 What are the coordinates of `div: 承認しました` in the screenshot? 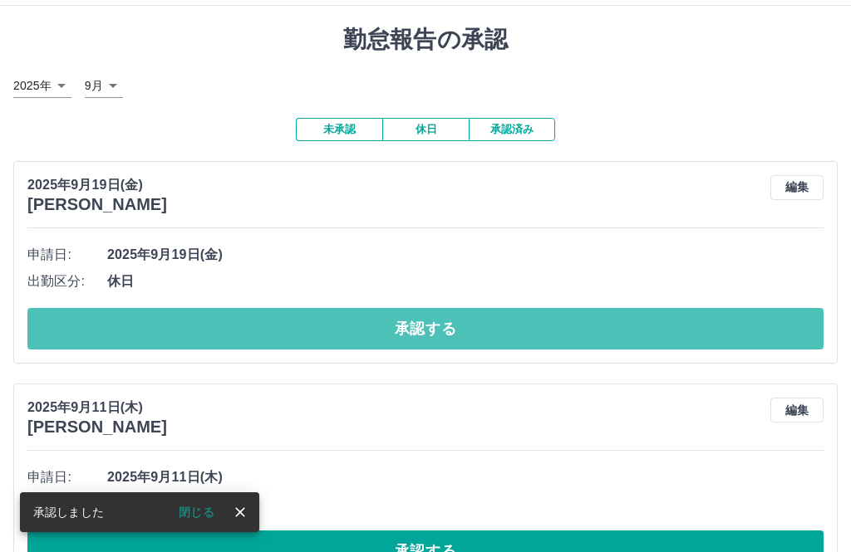 It's located at (68, 512).